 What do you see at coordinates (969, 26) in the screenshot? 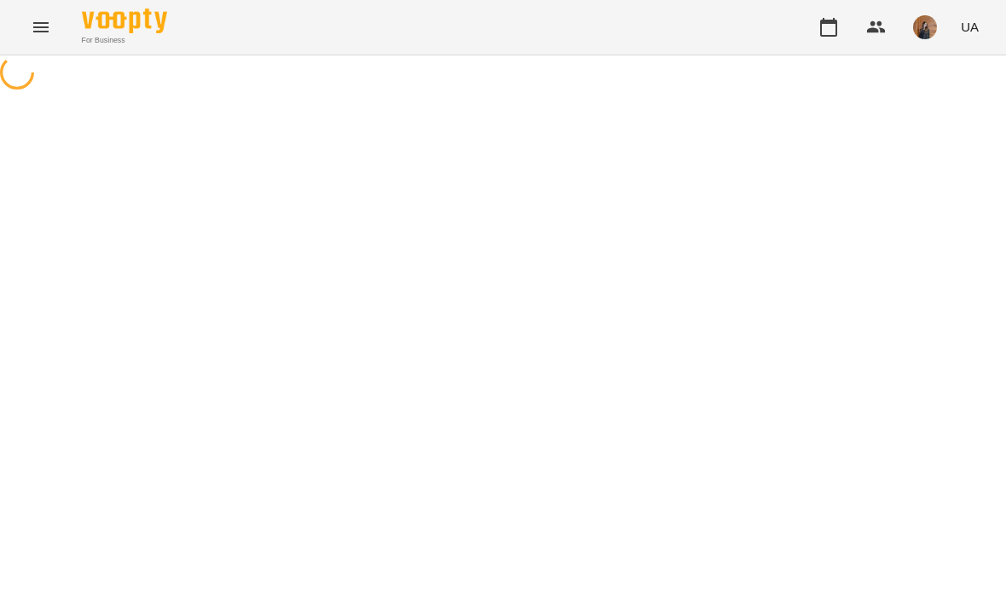
I see `button: UA` at bounding box center [969, 26].